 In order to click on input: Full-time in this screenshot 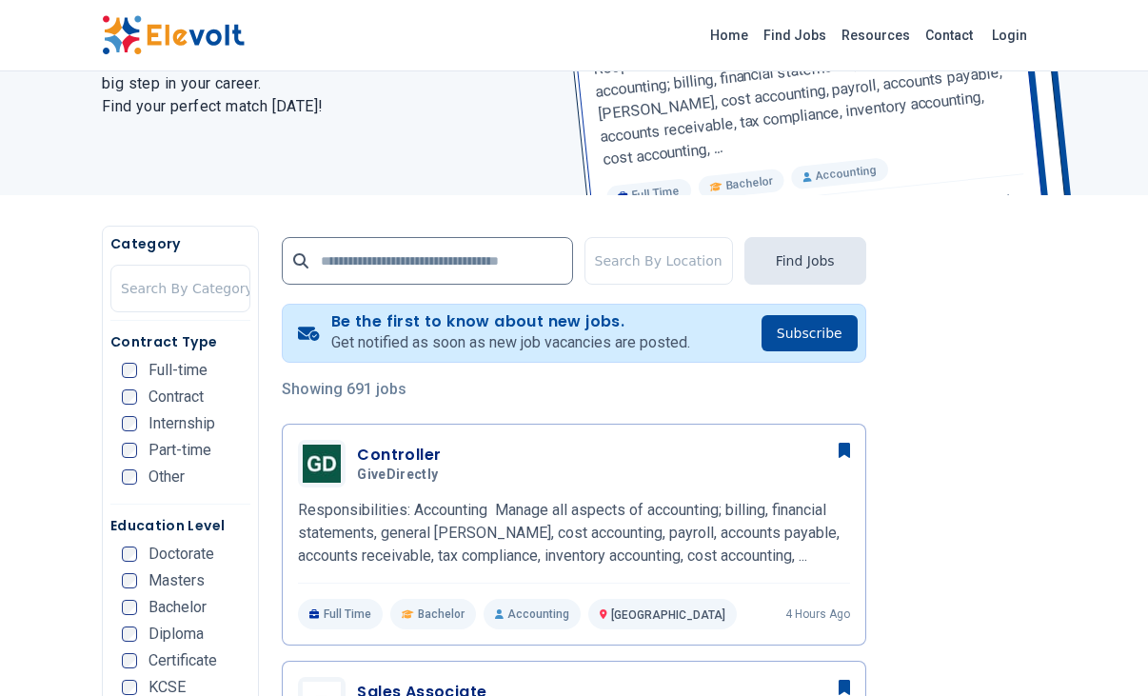, I will do `click(129, 370)`.